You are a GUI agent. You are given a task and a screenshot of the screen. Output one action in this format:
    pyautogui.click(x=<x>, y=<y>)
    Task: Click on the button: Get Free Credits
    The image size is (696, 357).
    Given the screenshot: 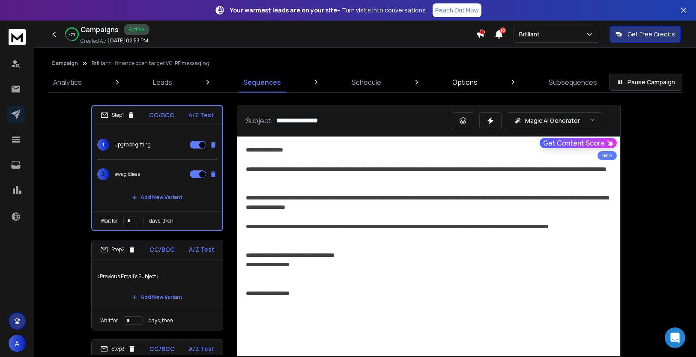 What is the action you would take?
    pyautogui.click(x=645, y=34)
    